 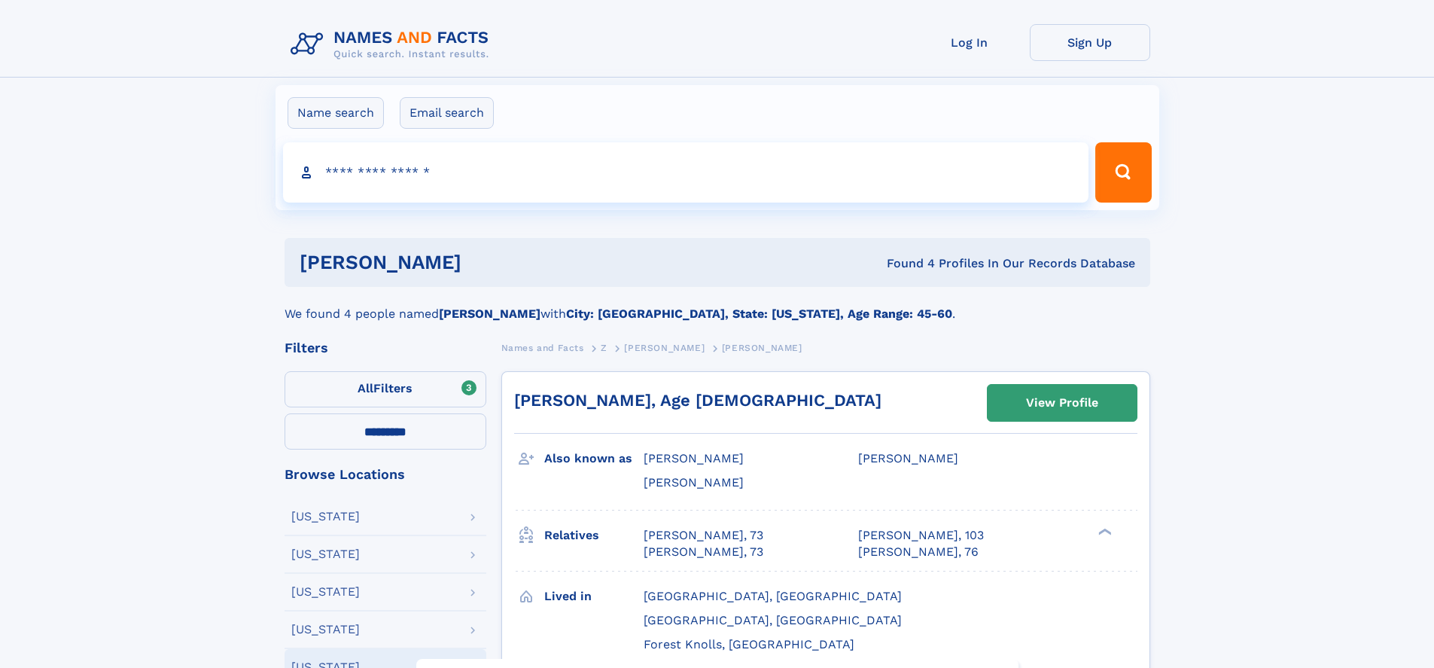 What do you see at coordinates (393, 44) in the screenshot?
I see `img: Logo Names and Facts` at bounding box center [393, 44].